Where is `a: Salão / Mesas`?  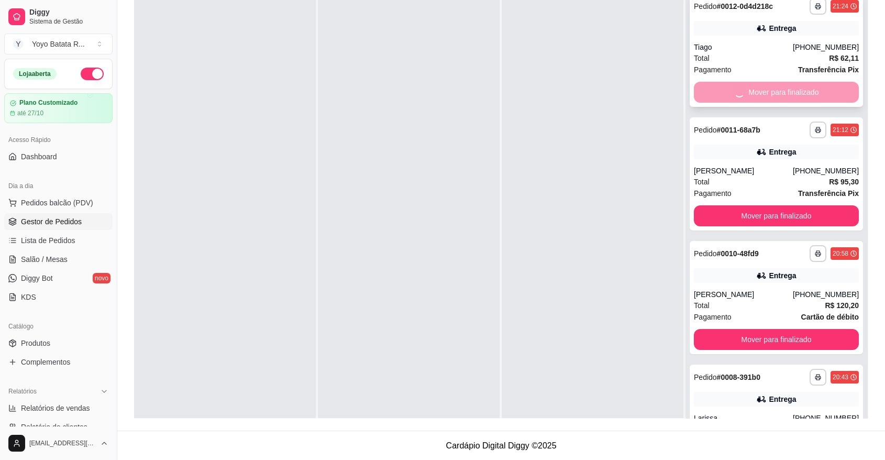 a: Salão / Mesas is located at coordinates (58, 259).